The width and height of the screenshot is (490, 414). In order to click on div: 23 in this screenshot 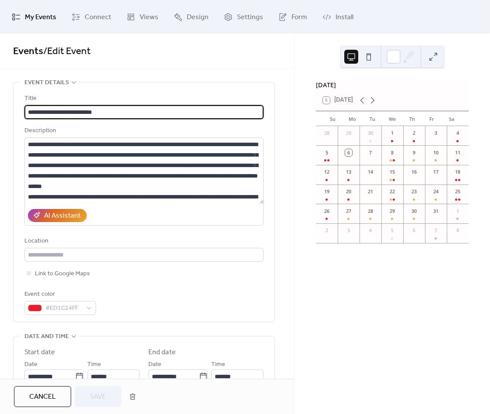, I will do `click(414, 191)`.